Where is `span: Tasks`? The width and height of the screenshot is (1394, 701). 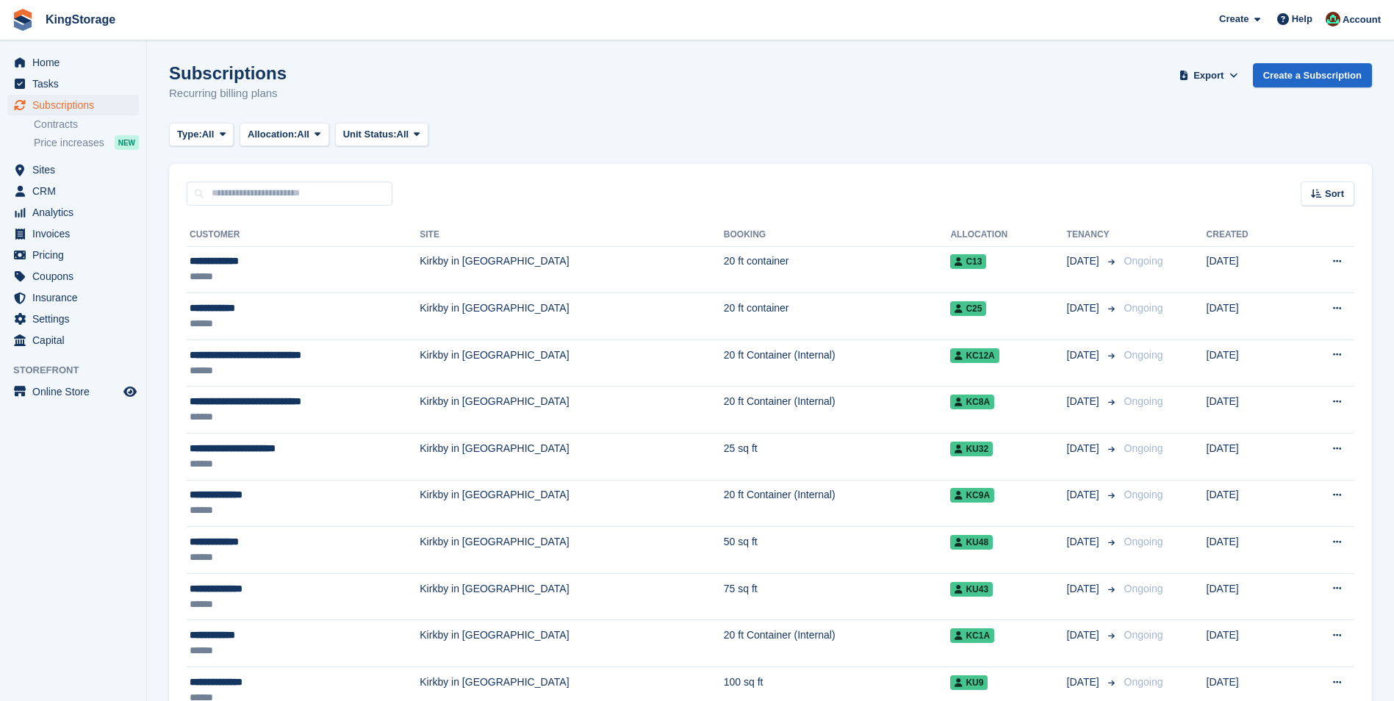 span: Tasks is located at coordinates (76, 84).